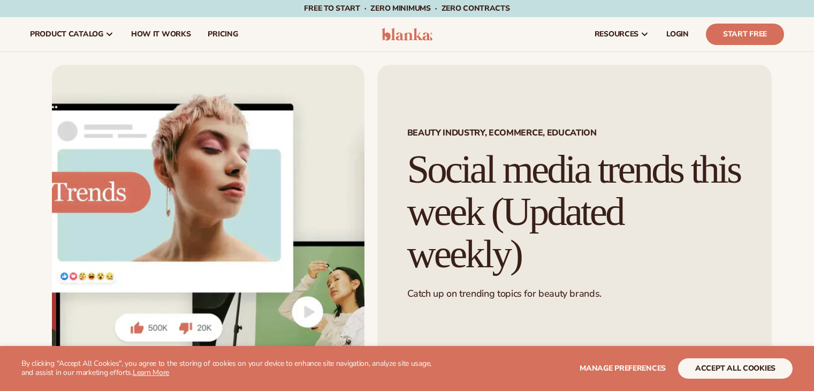 The width and height of the screenshot is (814, 391). I want to click on a: Learn More, so click(151, 372).